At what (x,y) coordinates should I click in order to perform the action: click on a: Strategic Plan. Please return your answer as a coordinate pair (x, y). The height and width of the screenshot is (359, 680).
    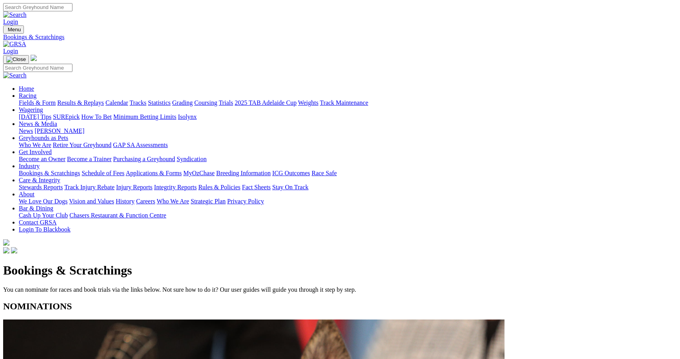
    Looking at the image, I should click on (208, 201).